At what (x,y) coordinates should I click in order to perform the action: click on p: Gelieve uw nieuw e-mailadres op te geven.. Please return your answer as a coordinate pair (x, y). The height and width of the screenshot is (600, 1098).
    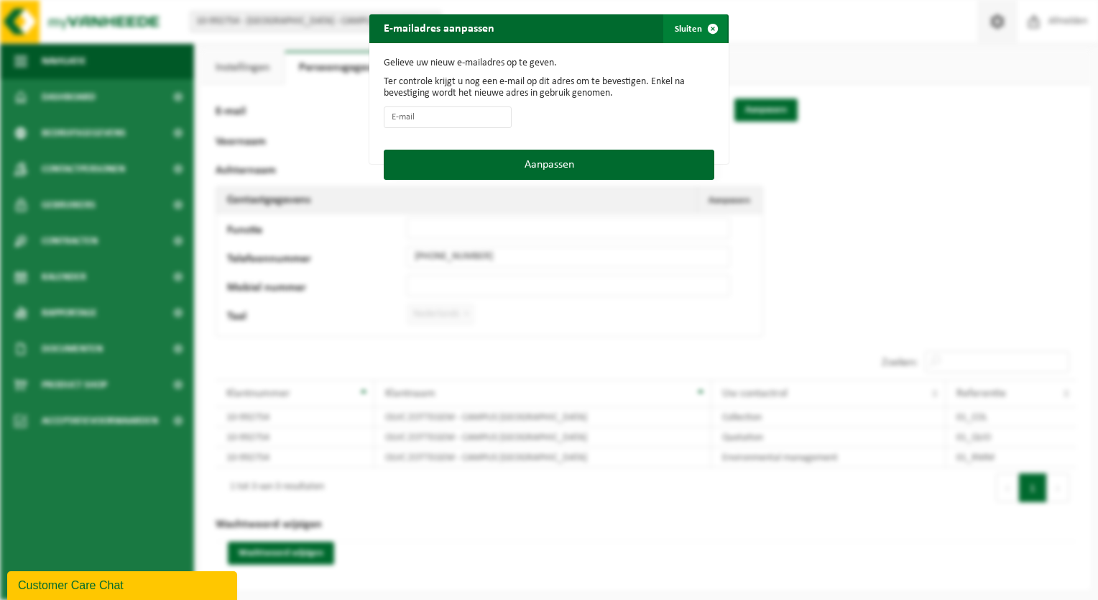
    Looking at the image, I should click on (549, 63).